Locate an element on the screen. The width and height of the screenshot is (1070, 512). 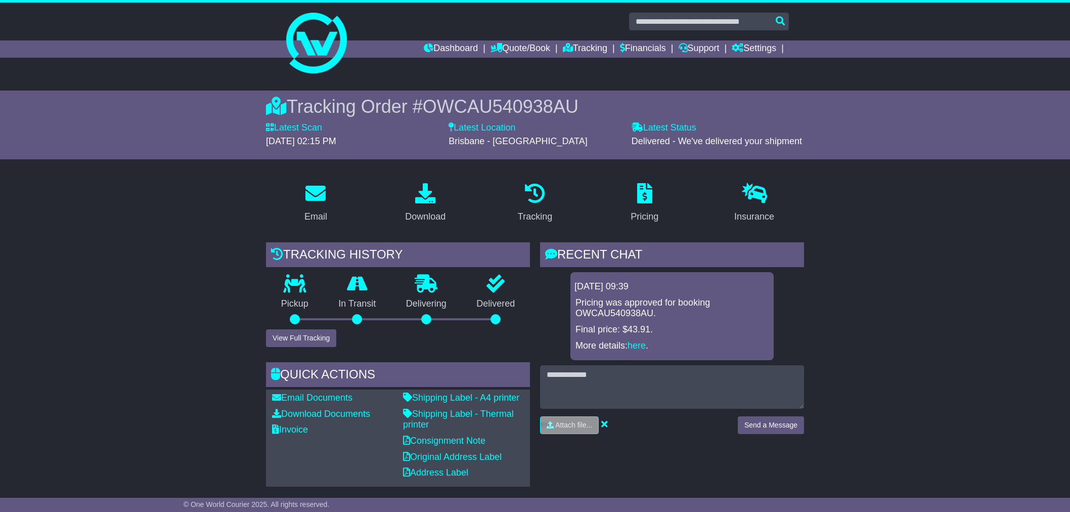
a: Dashboard is located at coordinates (450, 49).